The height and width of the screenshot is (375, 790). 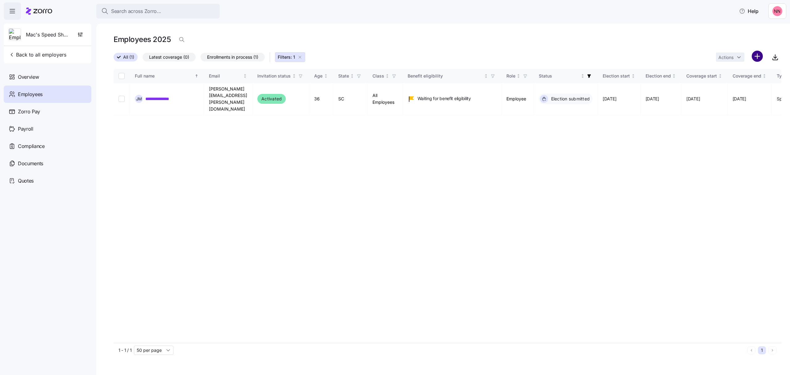 What do you see at coordinates (619, 76) in the screenshot?
I see `th: Election startNot sorted` at bounding box center [619, 76].